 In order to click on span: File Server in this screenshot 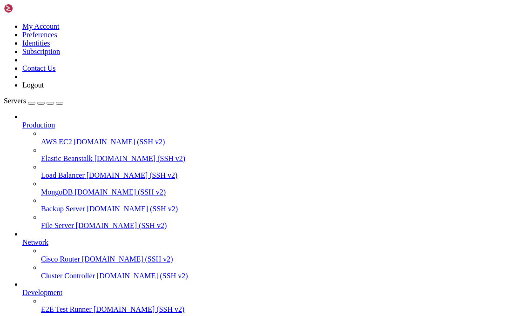, I will do `click(57, 225)`.